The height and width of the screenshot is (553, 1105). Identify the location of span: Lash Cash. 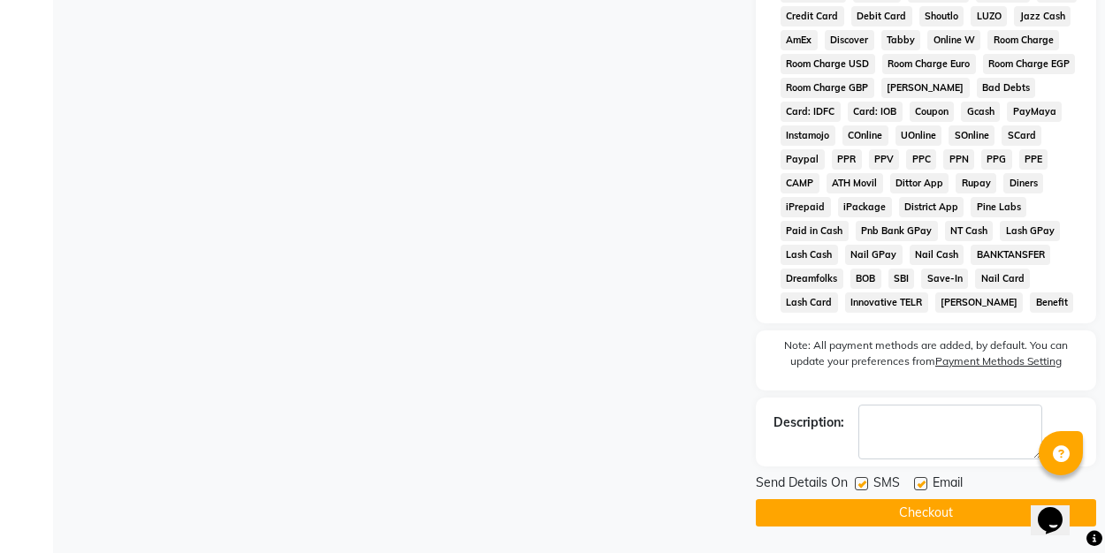
(809, 254).